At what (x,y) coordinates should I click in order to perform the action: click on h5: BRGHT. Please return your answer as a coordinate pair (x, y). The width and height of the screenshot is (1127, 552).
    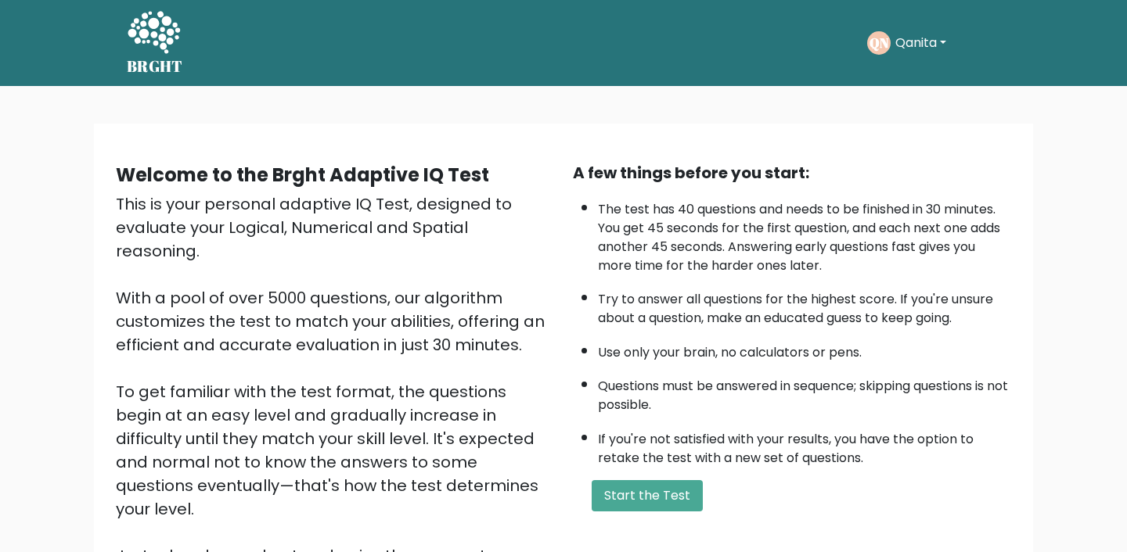
    Looking at the image, I should click on (155, 67).